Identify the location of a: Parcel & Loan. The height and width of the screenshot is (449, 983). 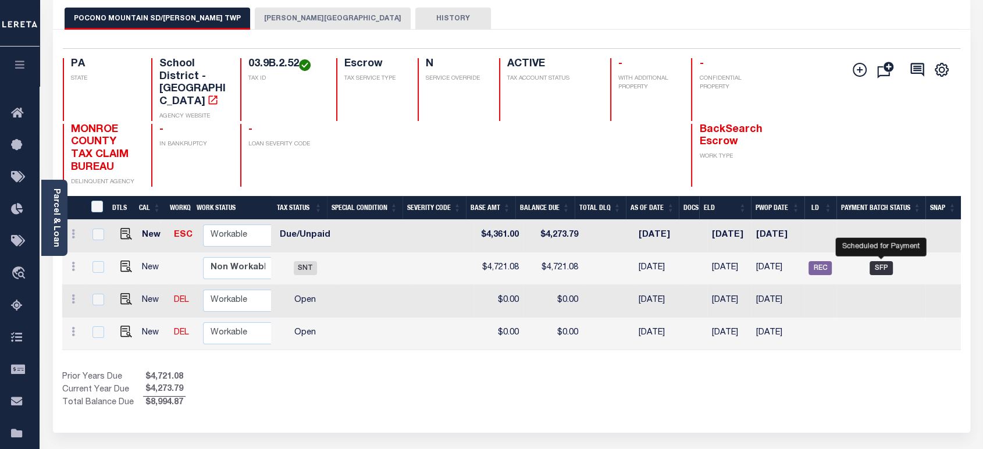
(56, 218).